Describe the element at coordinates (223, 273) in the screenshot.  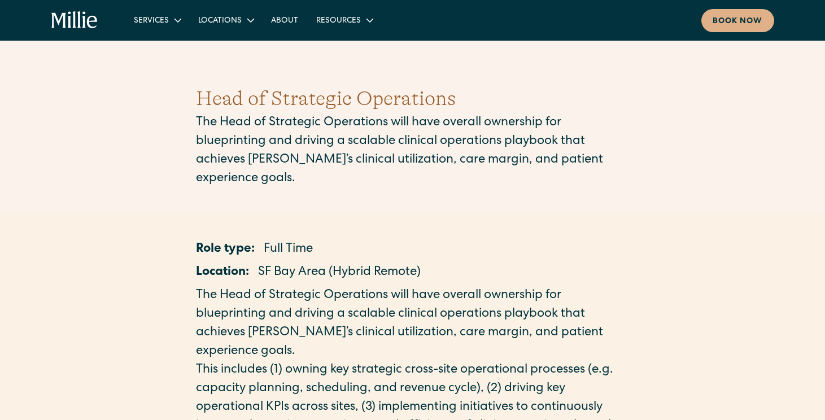
I see `p: Location:` at that location.